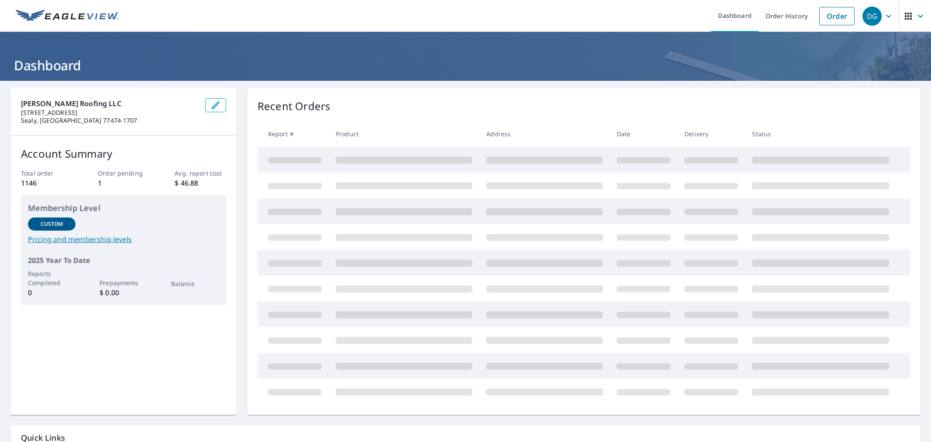 The image size is (931, 442). What do you see at coordinates (200, 173) in the screenshot?
I see `p: Avg. report cost` at bounding box center [200, 173].